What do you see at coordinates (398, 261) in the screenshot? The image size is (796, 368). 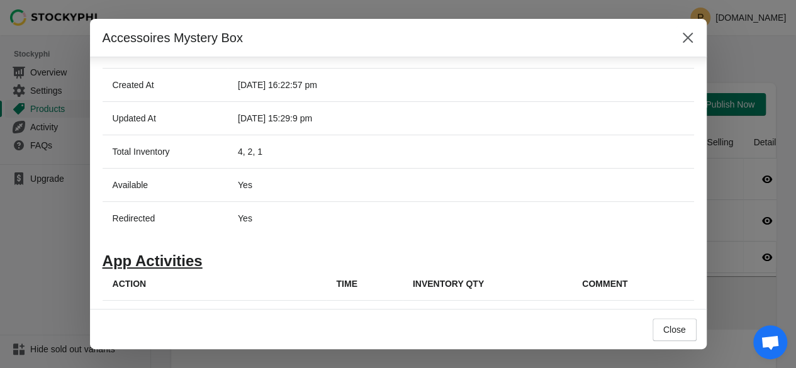 I see `h1: App Activities` at bounding box center [398, 261].